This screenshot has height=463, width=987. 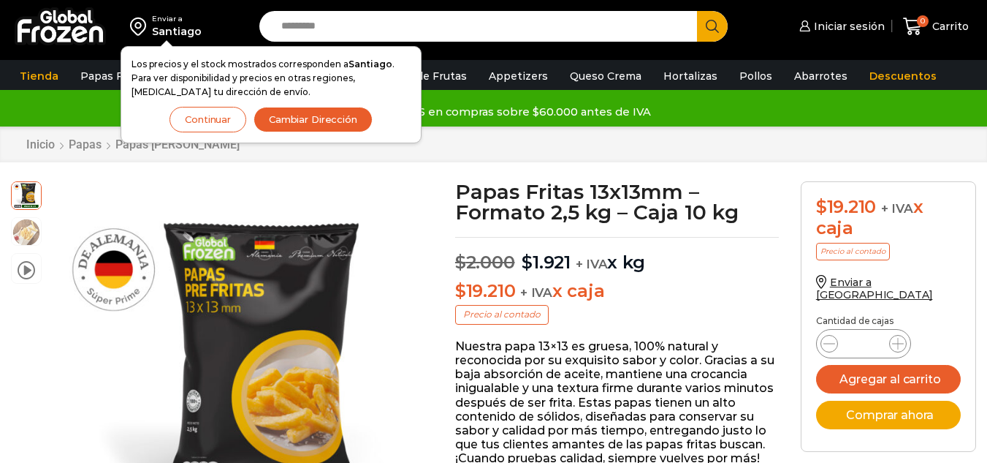 What do you see at coordinates (617, 291) in the screenshot?
I see `p: x caja` at bounding box center [617, 291].